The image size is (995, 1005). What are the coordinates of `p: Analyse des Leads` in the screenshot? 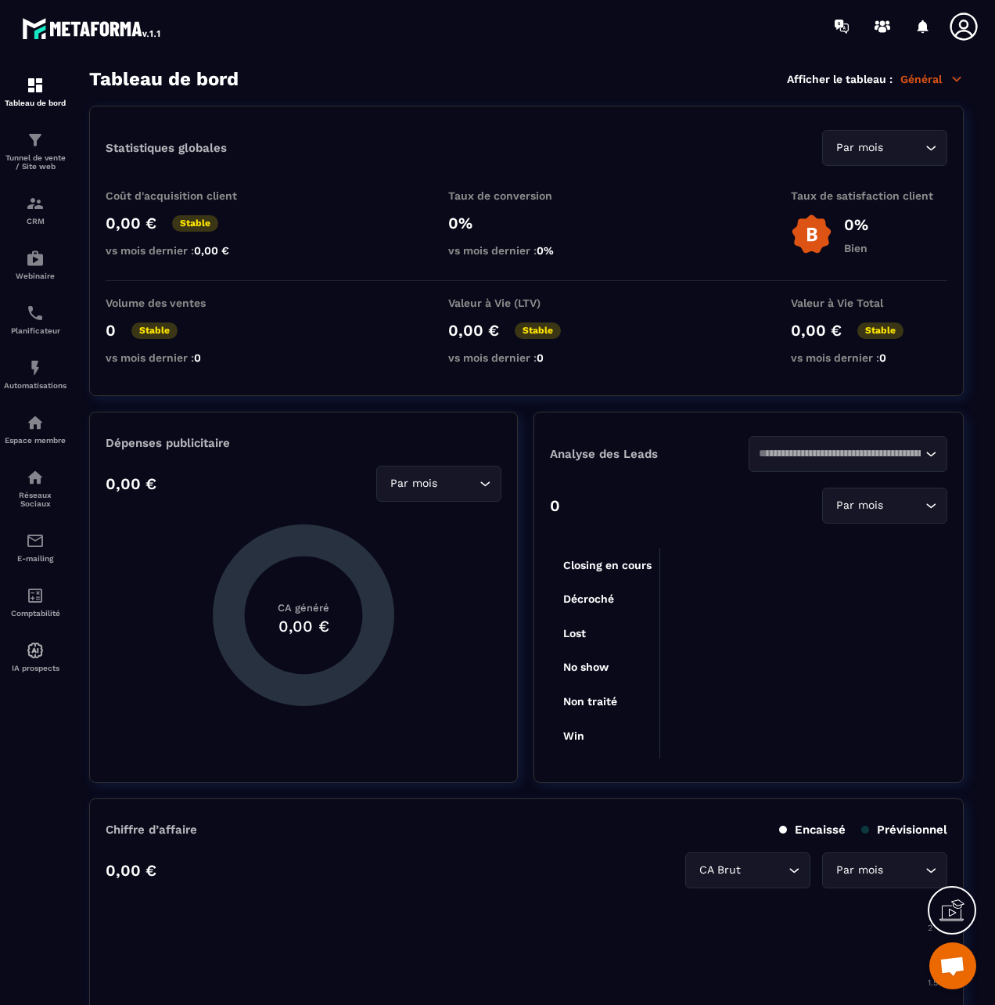 It's located at (649, 454).